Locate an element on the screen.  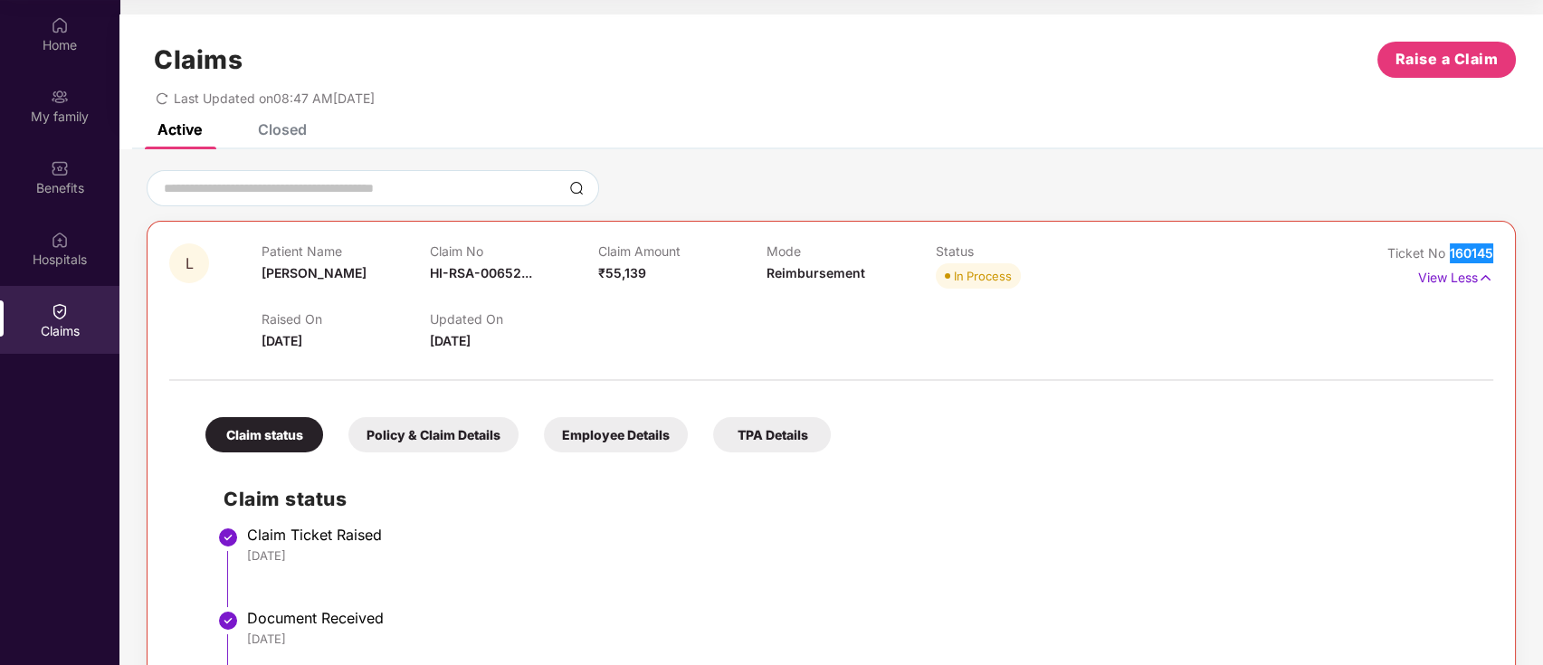
div: Claim status is located at coordinates (264, 434).